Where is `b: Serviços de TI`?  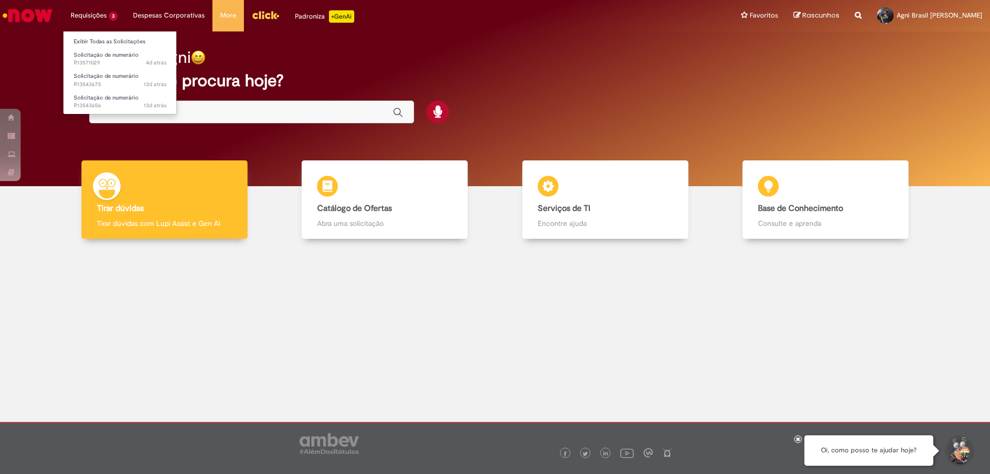
b: Serviços de TI is located at coordinates (564, 208).